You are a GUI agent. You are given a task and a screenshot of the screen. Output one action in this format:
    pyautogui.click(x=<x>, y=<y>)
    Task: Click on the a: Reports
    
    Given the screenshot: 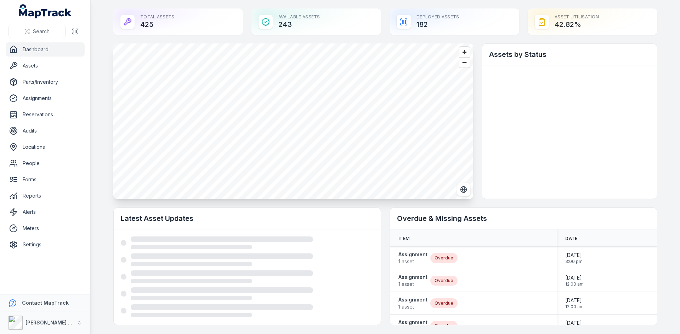 What is the action you would take?
    pyautogui.click(x=45, y=196)
    